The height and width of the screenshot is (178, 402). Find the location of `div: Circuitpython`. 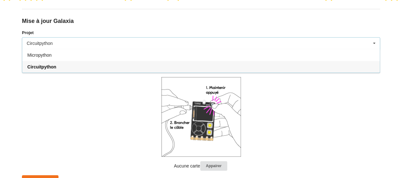

div: Circuitpython is located at coordinates (40, 43).